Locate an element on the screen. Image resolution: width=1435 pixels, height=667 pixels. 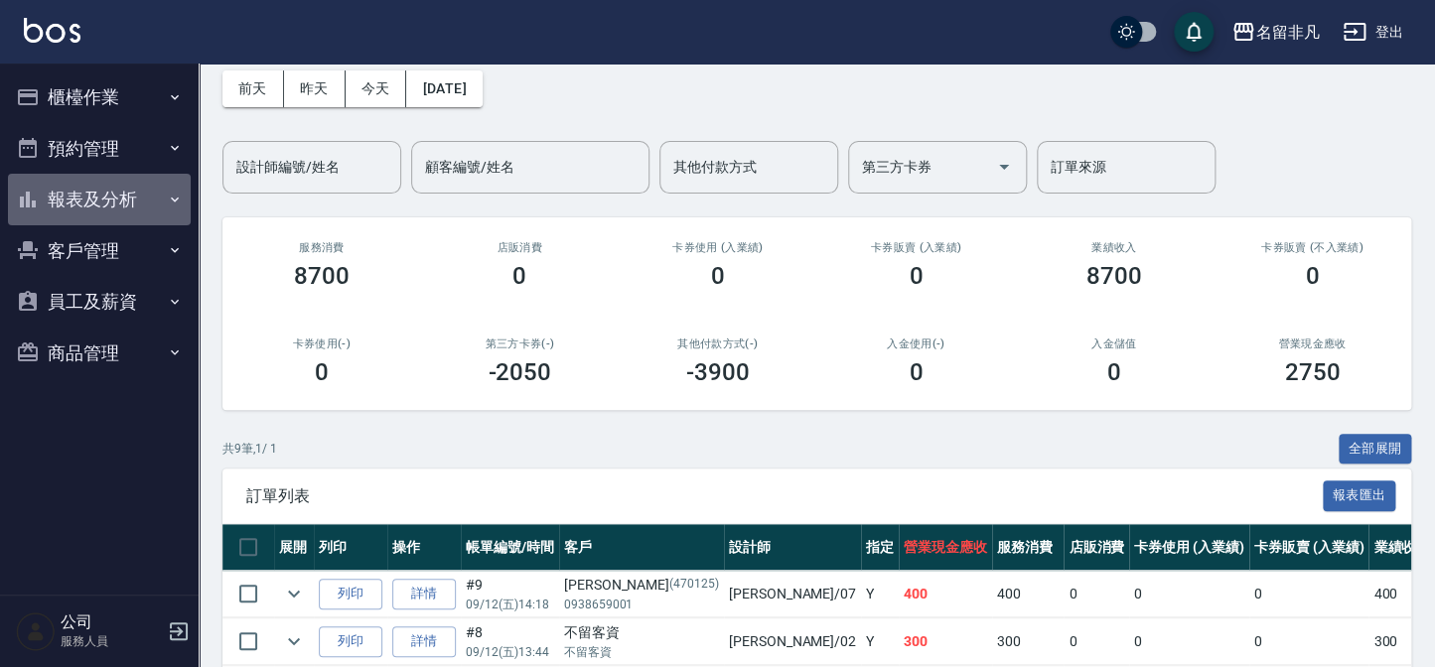
img: Person is located at coordinates (36, 632).